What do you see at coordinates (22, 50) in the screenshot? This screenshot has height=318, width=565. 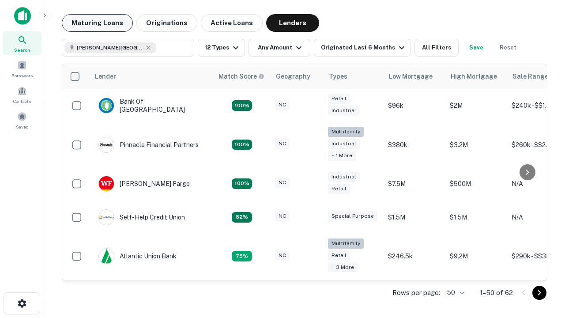 I see `span: Search` at bounding box center [22, 50].